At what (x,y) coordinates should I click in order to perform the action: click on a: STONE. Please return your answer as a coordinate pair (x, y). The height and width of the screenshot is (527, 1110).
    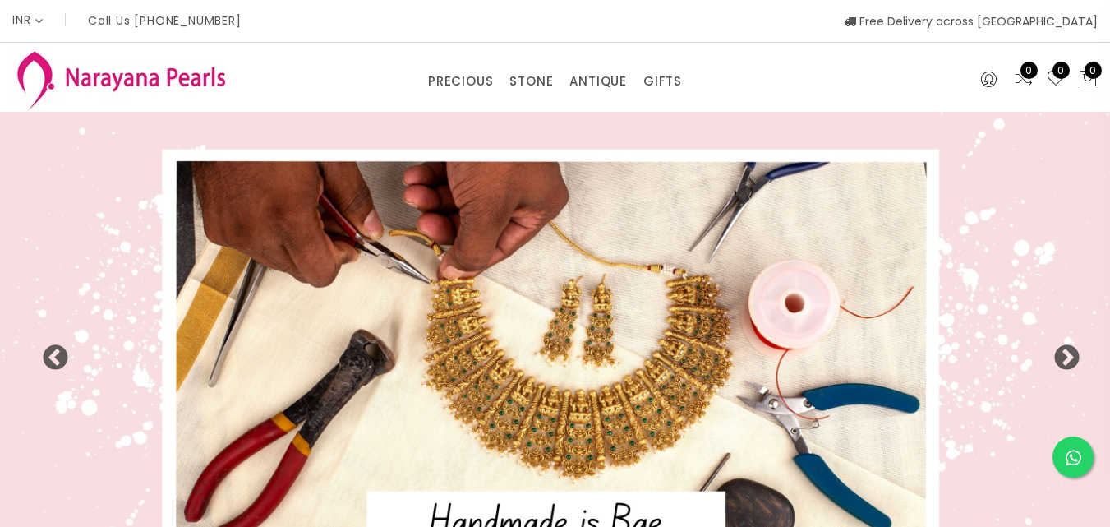
    Looking at the image, I should click on (531, 81).